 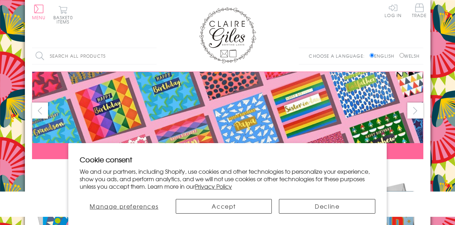 I want to click on span: Trade, so click(x=420, y=10).